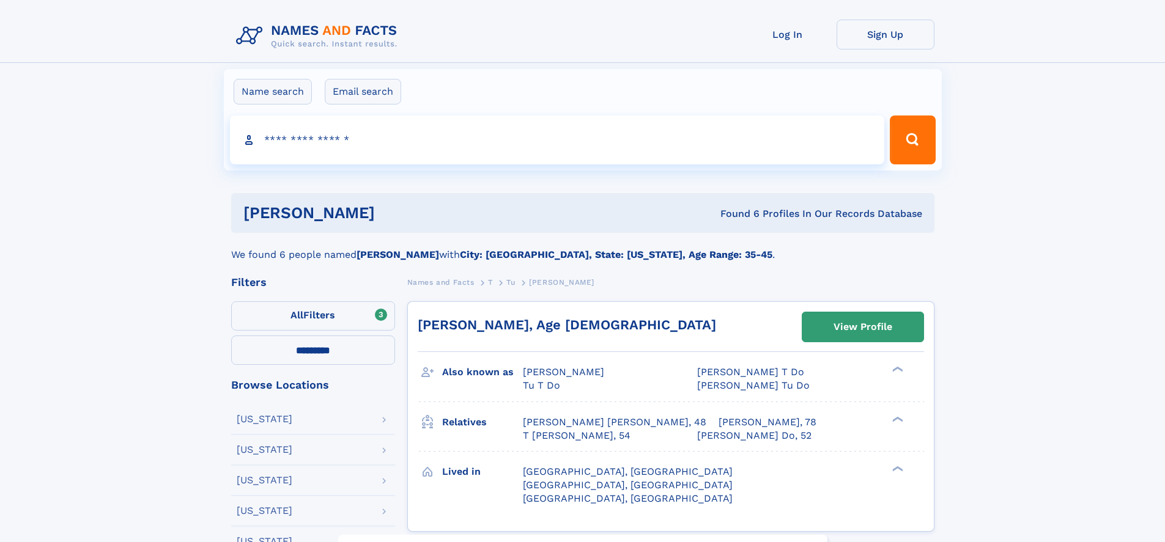  What do you see at coordinates (863, 327) in the screenshot?
I see `a: View Profile` at bounding box center [863, 327].